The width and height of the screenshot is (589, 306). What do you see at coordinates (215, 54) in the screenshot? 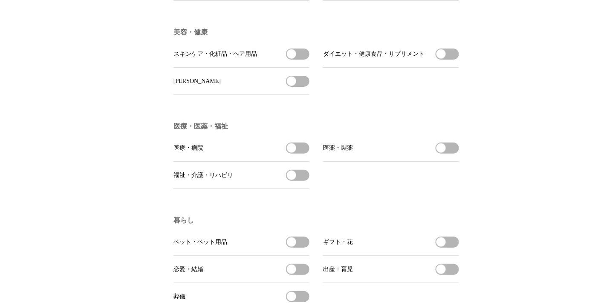
I see `span: スキンケア・化粧品・ヘア用品` at bounding box center [215, 54].